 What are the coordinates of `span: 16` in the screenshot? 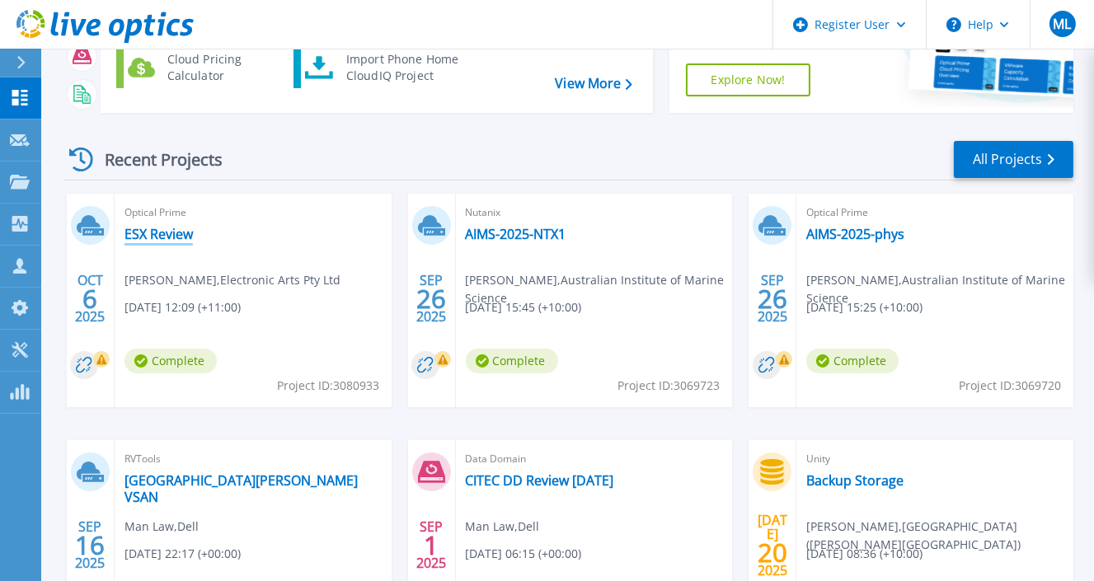 It's located at (90, 545).